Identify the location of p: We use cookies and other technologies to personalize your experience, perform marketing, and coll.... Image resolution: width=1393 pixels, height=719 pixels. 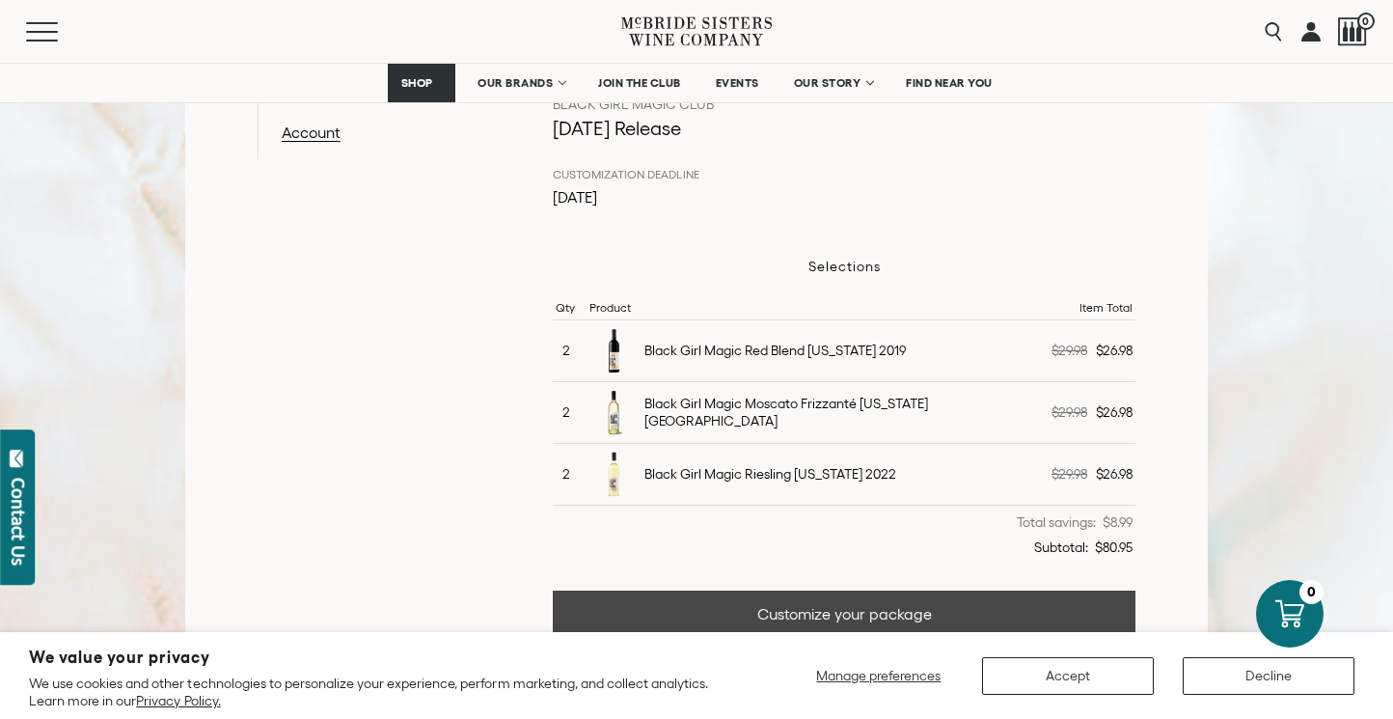
(383, 692).